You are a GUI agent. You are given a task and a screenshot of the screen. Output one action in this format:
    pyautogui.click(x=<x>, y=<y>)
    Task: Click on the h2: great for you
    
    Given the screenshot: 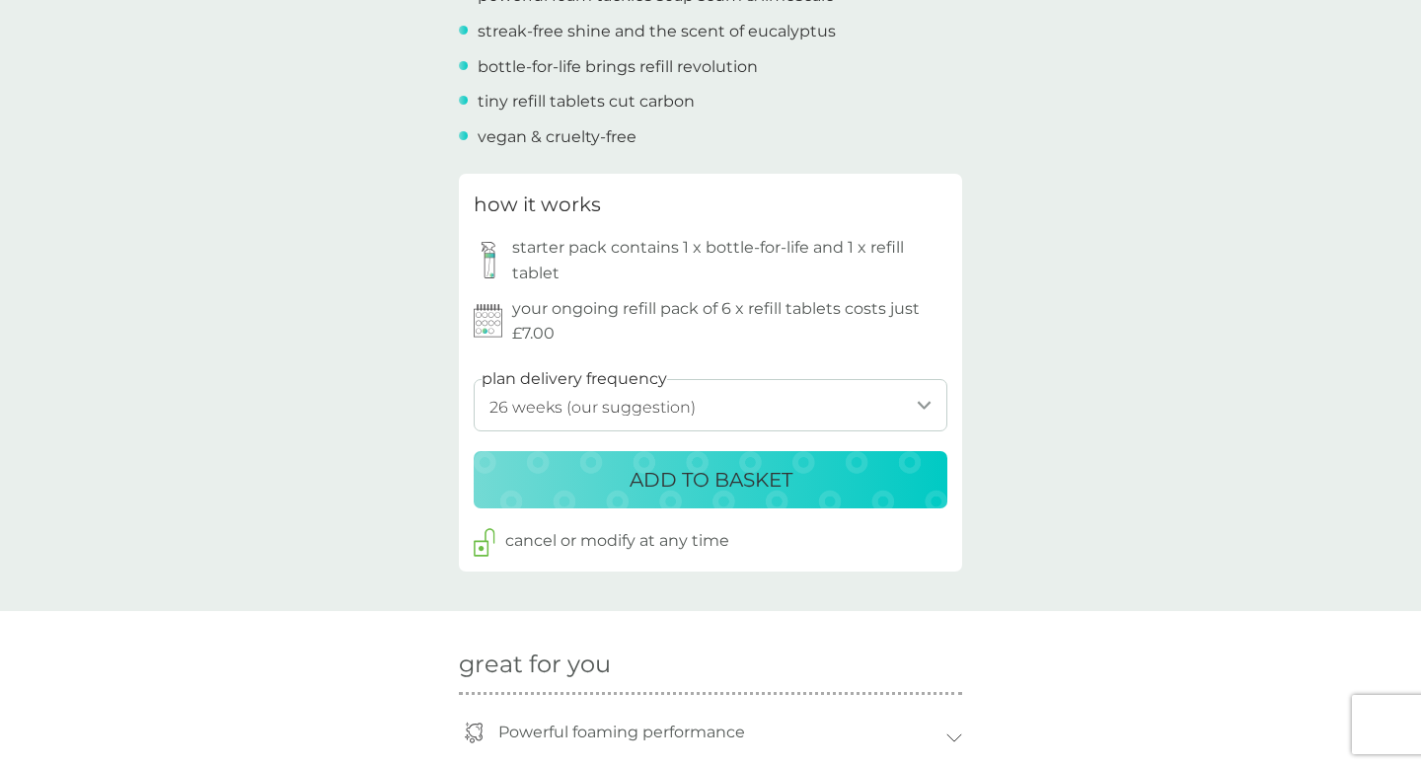 What is the action you would take?
    pyautogui.click(x=711, y=664)
    